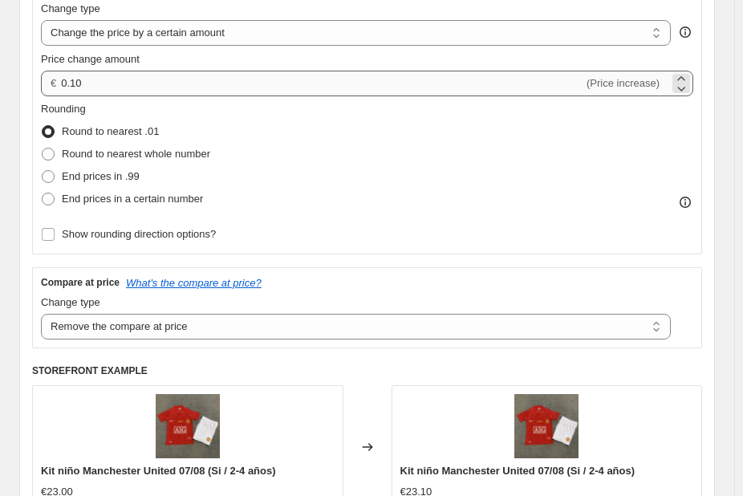 The width and height of the screenshot is (743, 496). Describe the element at coordinates (322, 83) in the screenshot. I see `input: -10.00` at that location.